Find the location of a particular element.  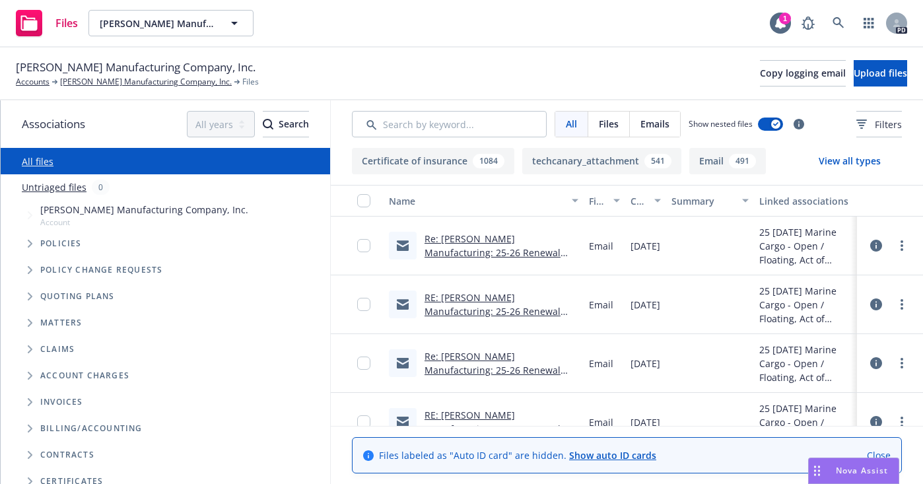

div: Summary is located at coordinates (703, 201).